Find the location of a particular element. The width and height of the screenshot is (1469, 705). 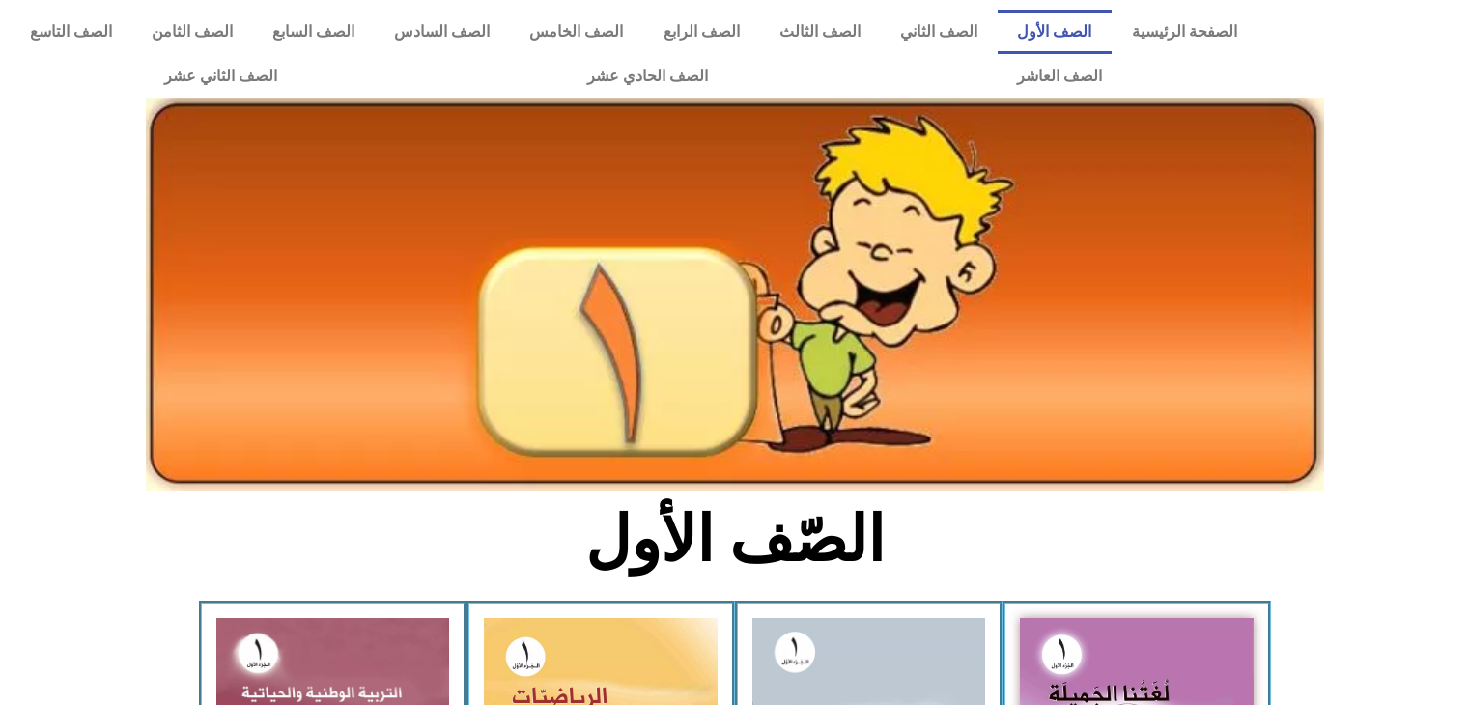

a: الصف السادس is located at coordinates (442, 32).